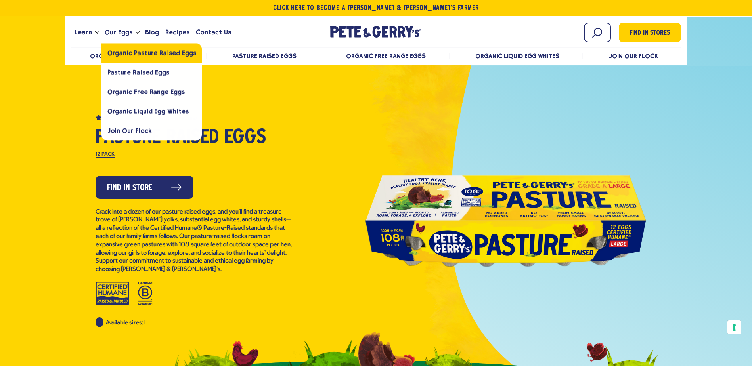 Image resolution: width=752 pixels, height=366 pixels. I want to click on a: Blog, so click(152, 32).